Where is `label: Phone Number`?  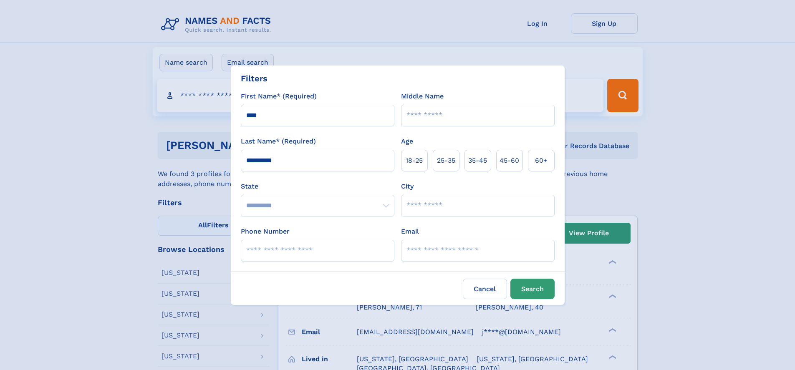 label: Phone Number is located at coordinates (265, 232).